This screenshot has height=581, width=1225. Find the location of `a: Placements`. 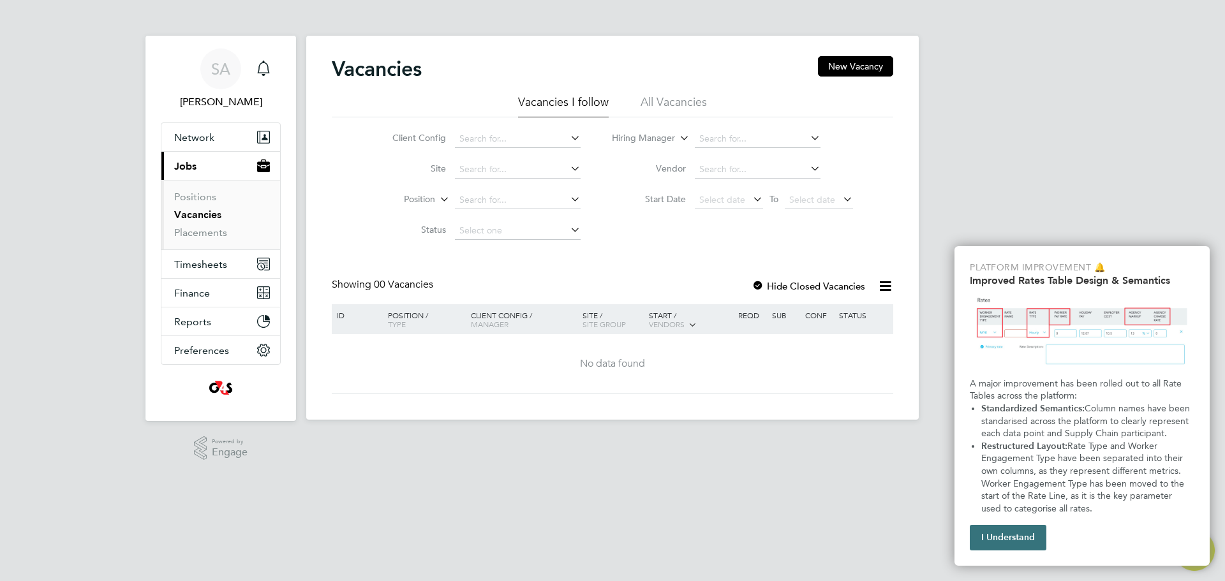

a: Placements is located at coordinates (200, 232).